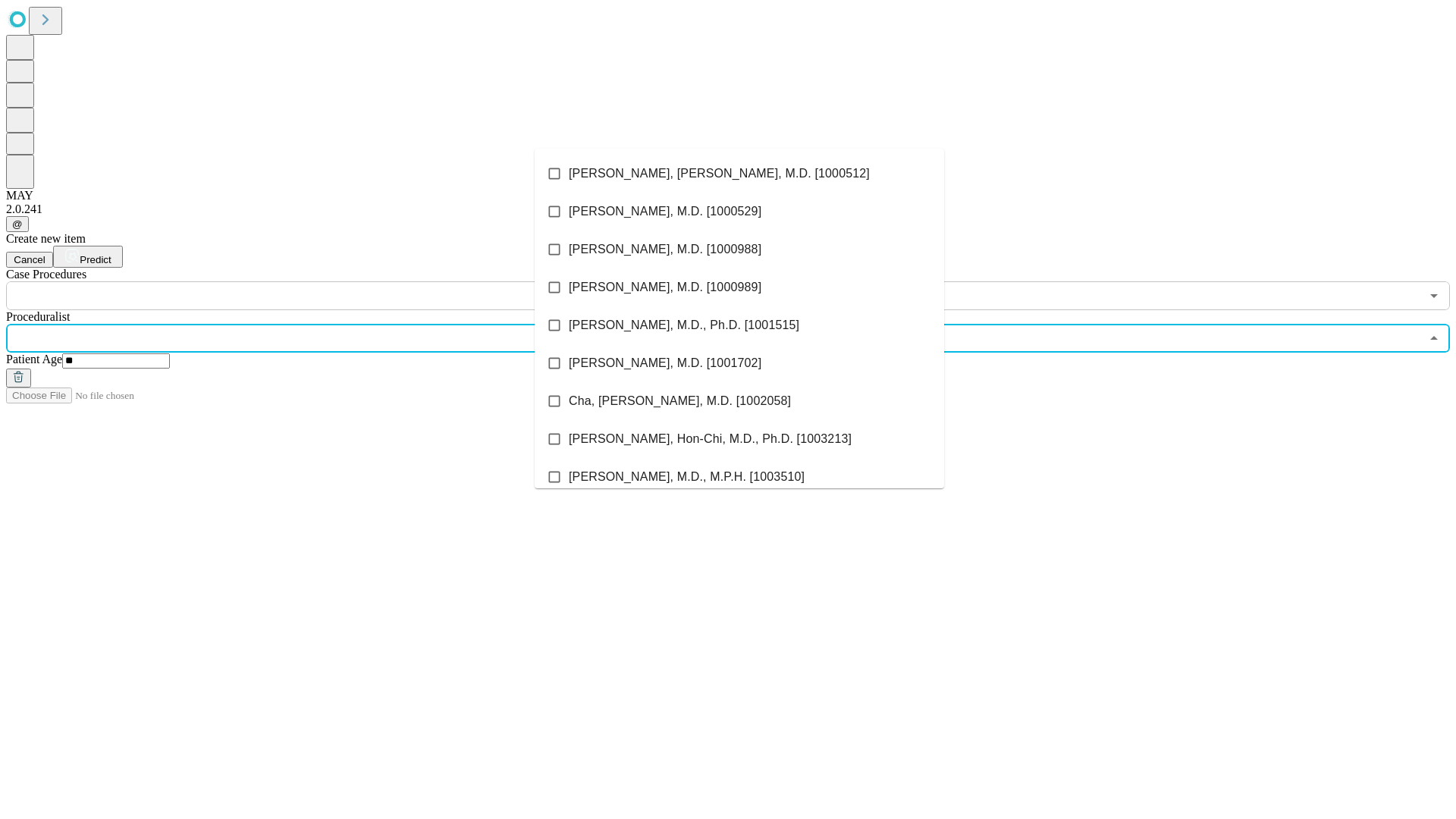 Image resolution: width=1456 pixels, height=819 pixels. I want to click on button: Open, so click(1434, 295).